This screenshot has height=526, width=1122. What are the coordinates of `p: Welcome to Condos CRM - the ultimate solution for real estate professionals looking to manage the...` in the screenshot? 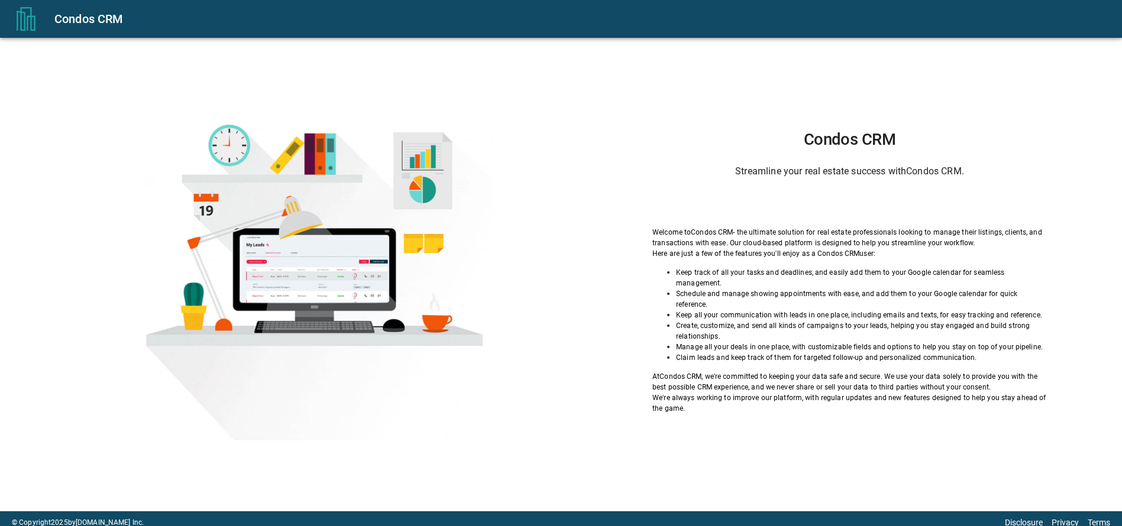 It's located at (849, 238).